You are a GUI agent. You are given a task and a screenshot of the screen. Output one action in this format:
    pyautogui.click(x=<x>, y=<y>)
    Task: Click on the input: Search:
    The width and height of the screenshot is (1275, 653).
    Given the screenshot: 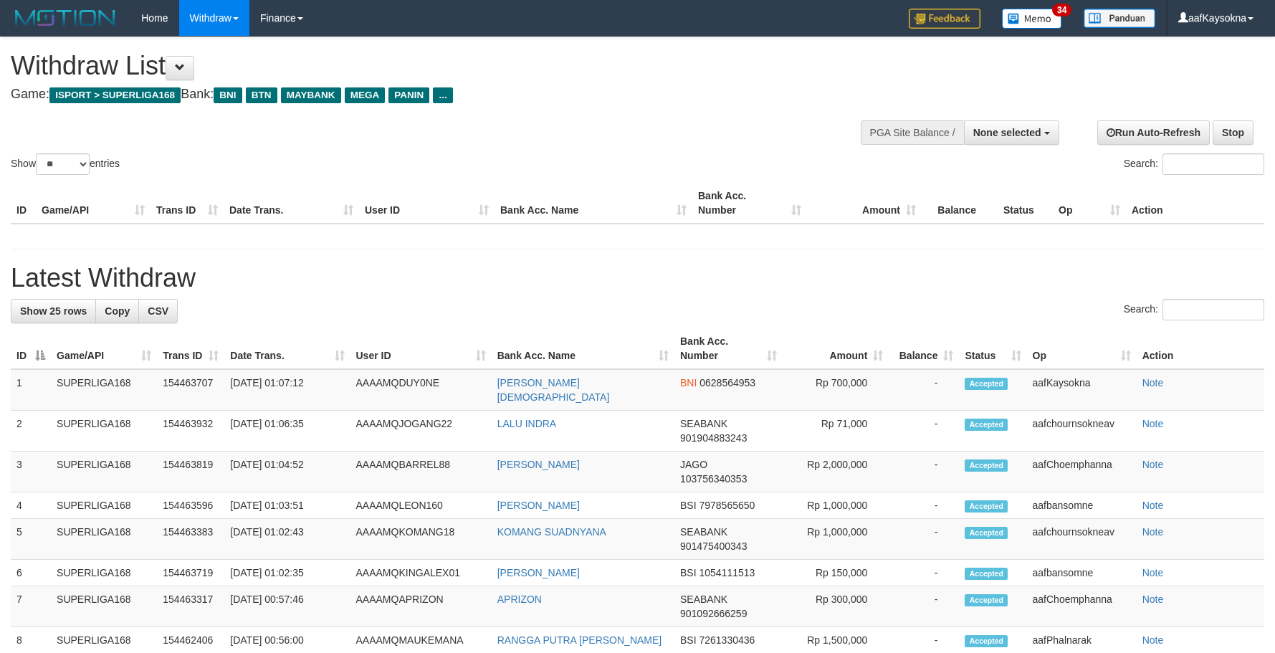 What is the action you would take?
    pyautogui.click(x=1214, y=164)
    